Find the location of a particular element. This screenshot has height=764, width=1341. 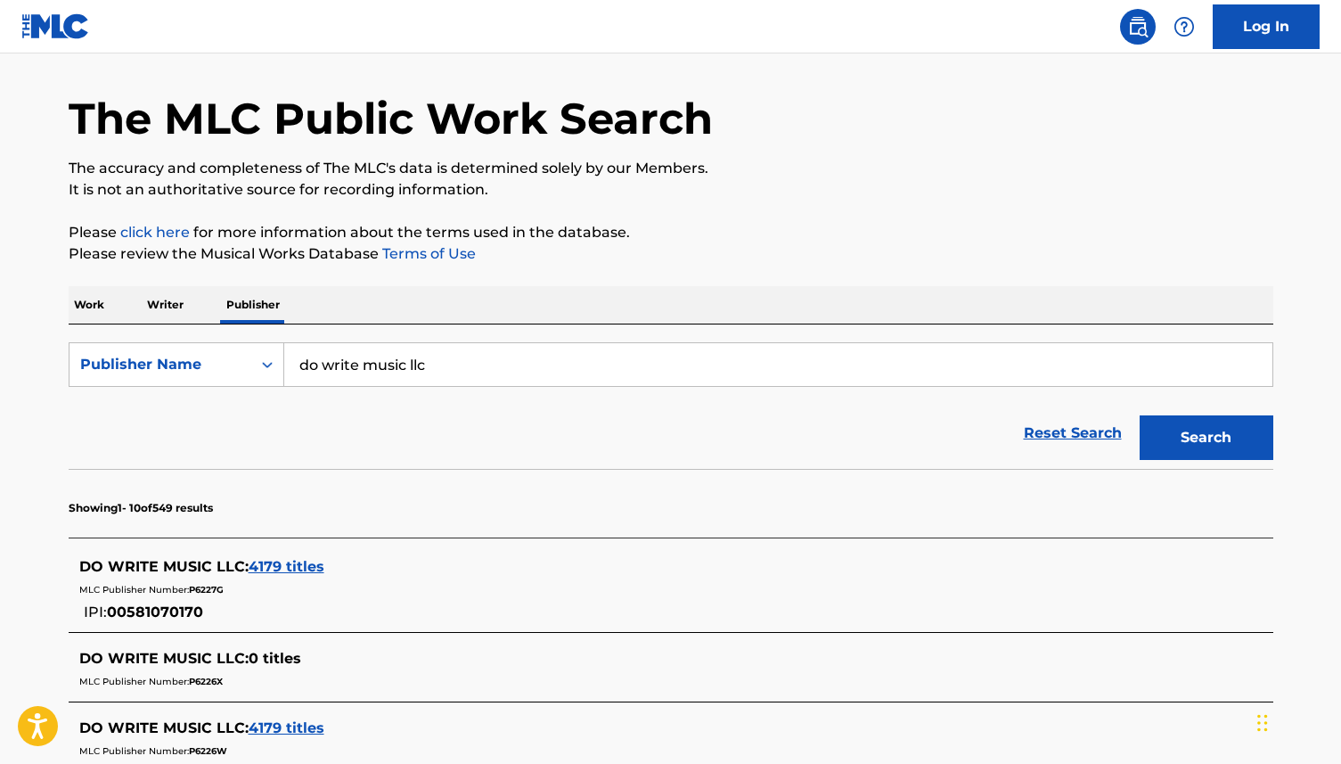

a: Terms of Use is located at coordinates (427, 253).